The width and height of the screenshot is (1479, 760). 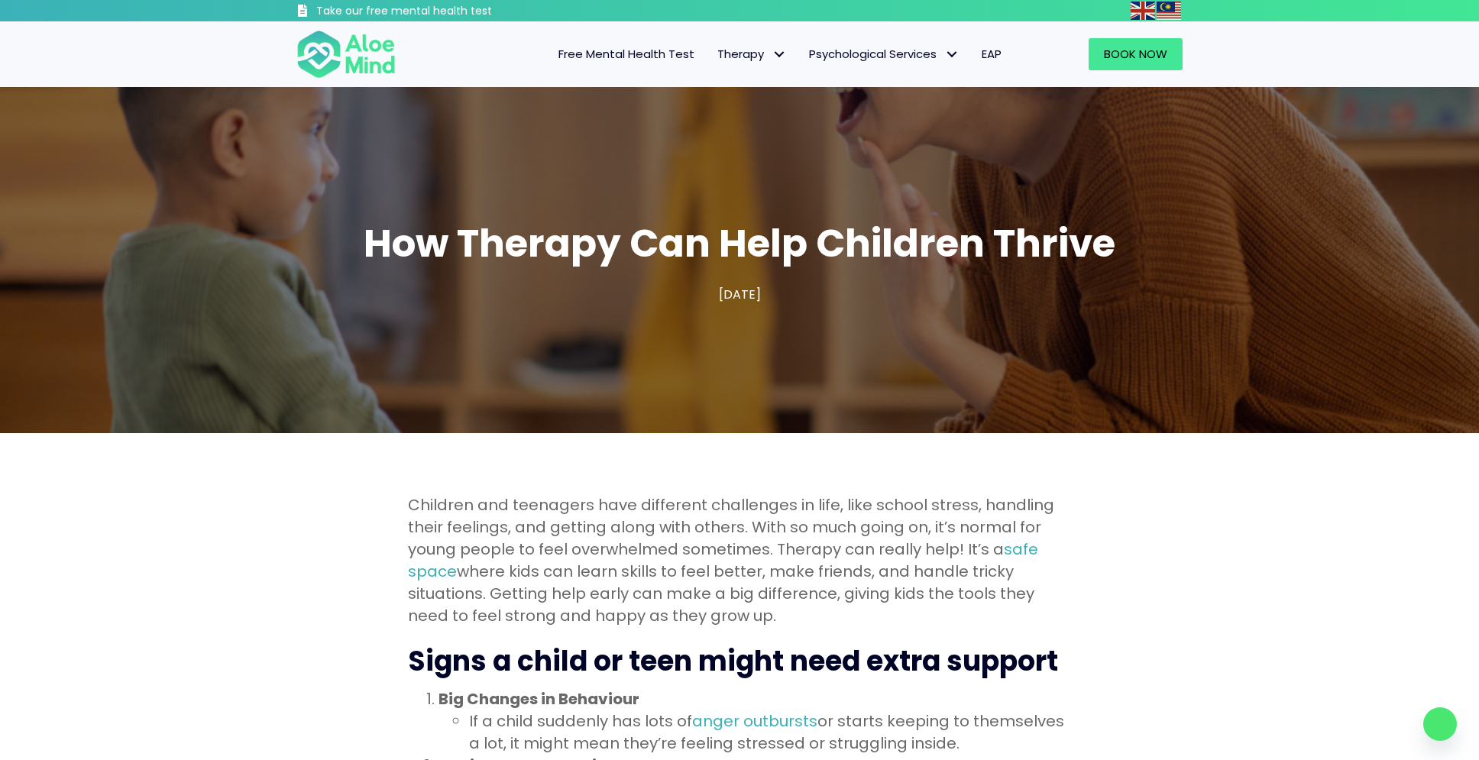 I want to click on a: Free Mental Health Test, so click(x=626, y=54).